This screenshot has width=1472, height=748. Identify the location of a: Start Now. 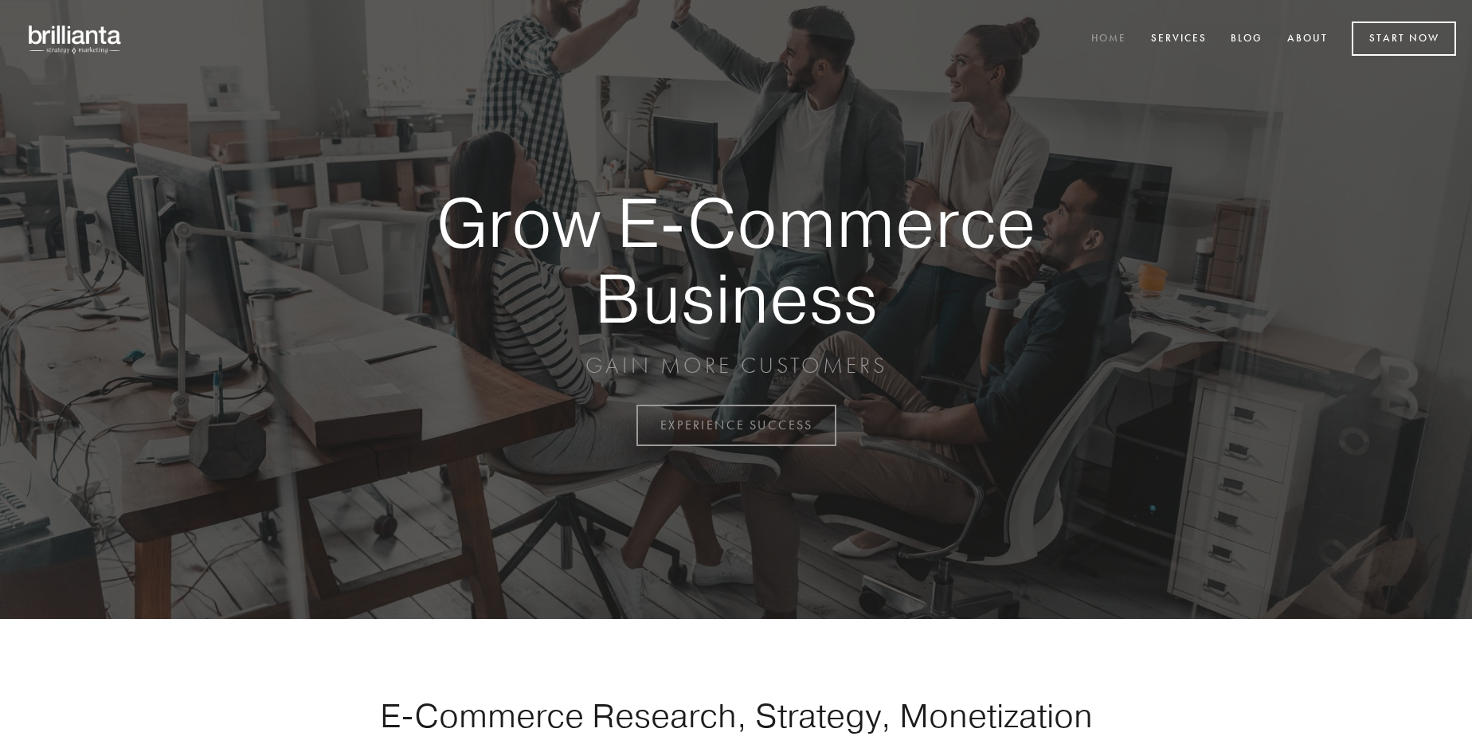
(1403, 38).